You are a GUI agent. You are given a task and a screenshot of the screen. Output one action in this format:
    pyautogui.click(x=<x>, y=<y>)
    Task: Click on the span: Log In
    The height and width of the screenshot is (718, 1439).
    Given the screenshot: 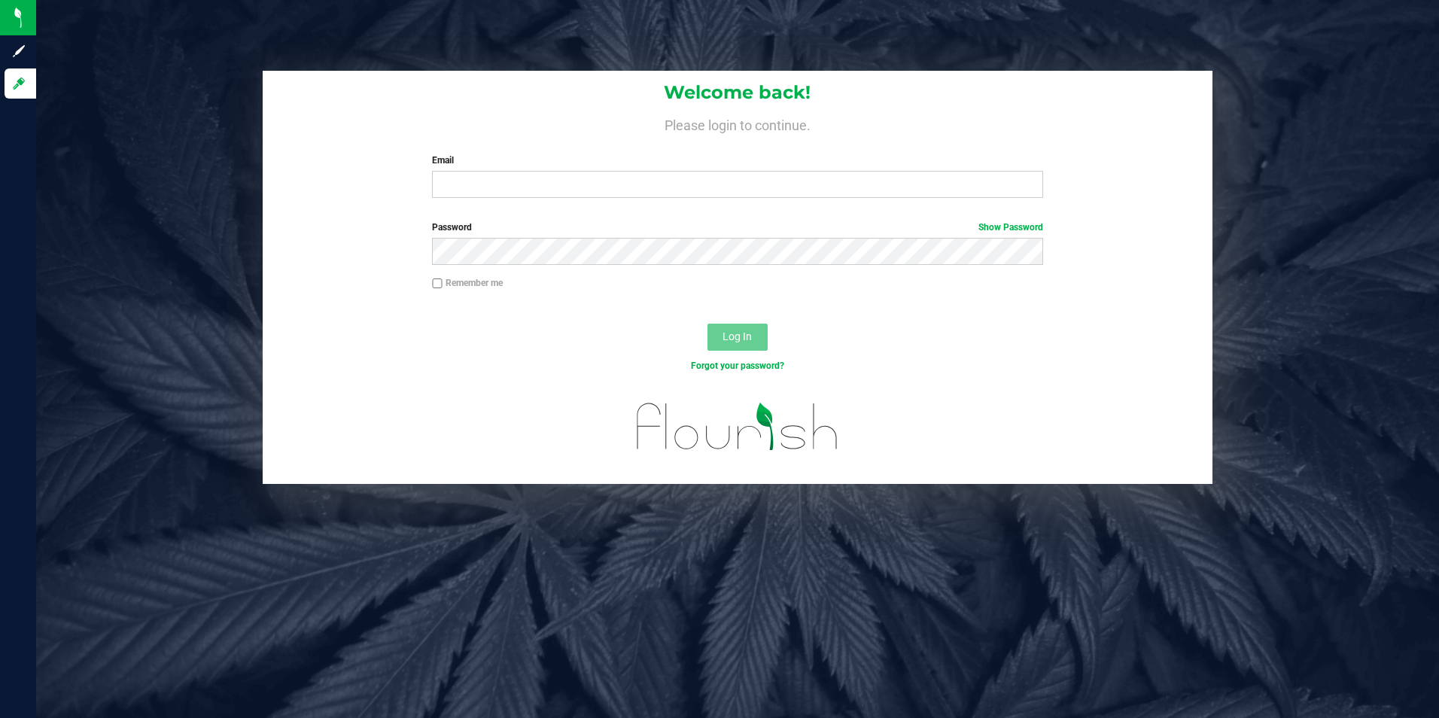 What is the action you would take?
    pyautogui.click(x=737, y=336)
    